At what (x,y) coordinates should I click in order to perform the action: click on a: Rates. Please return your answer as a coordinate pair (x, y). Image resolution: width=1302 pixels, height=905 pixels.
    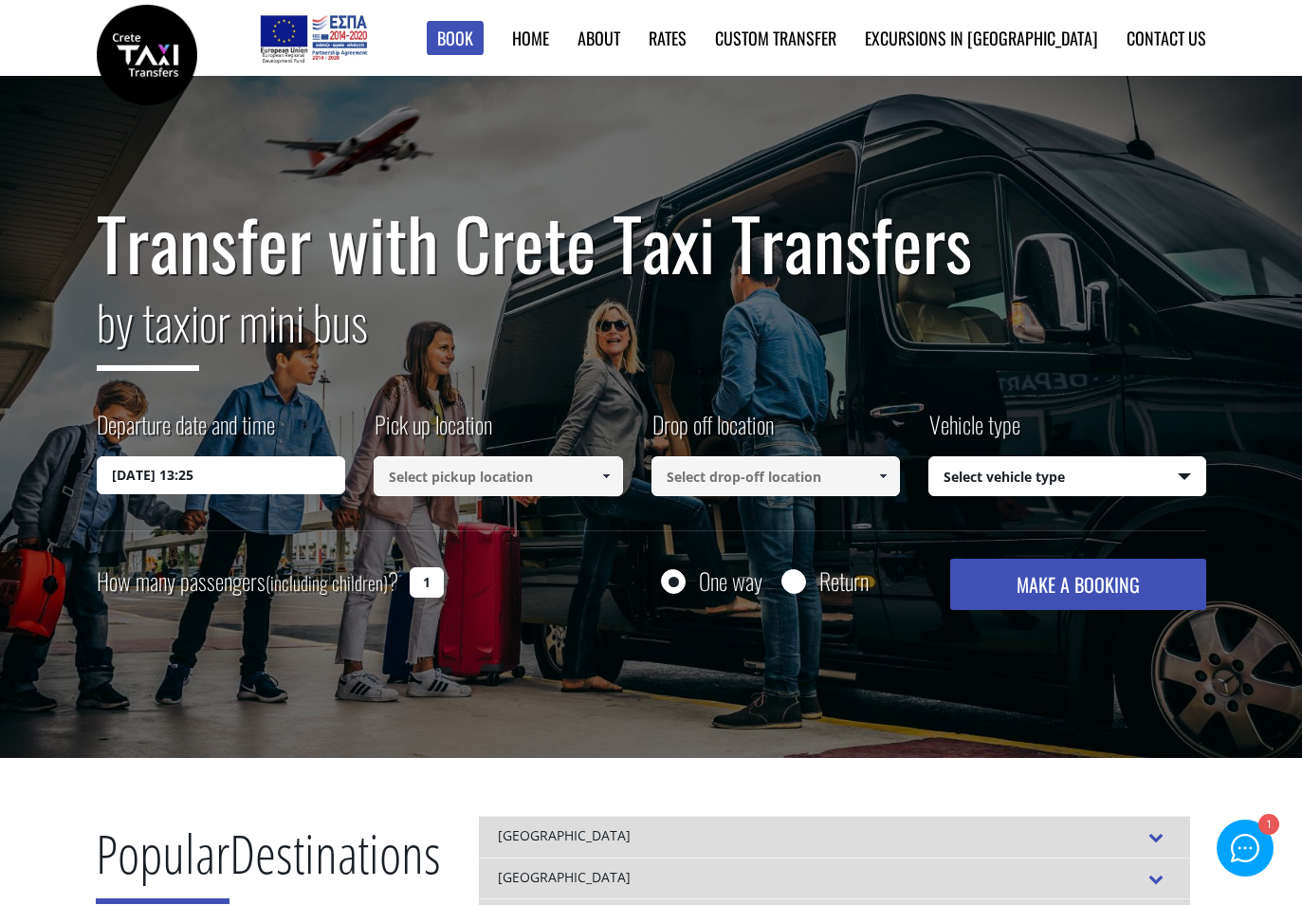
    Looking at the image, I should click on (668, 38).